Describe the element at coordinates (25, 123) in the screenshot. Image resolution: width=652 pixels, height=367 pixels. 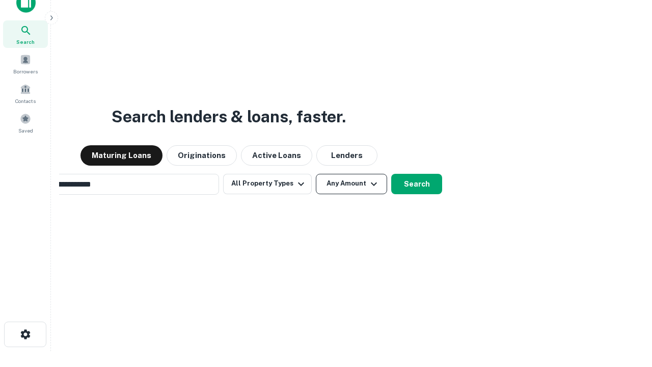
I see `a: Saved` at that location.